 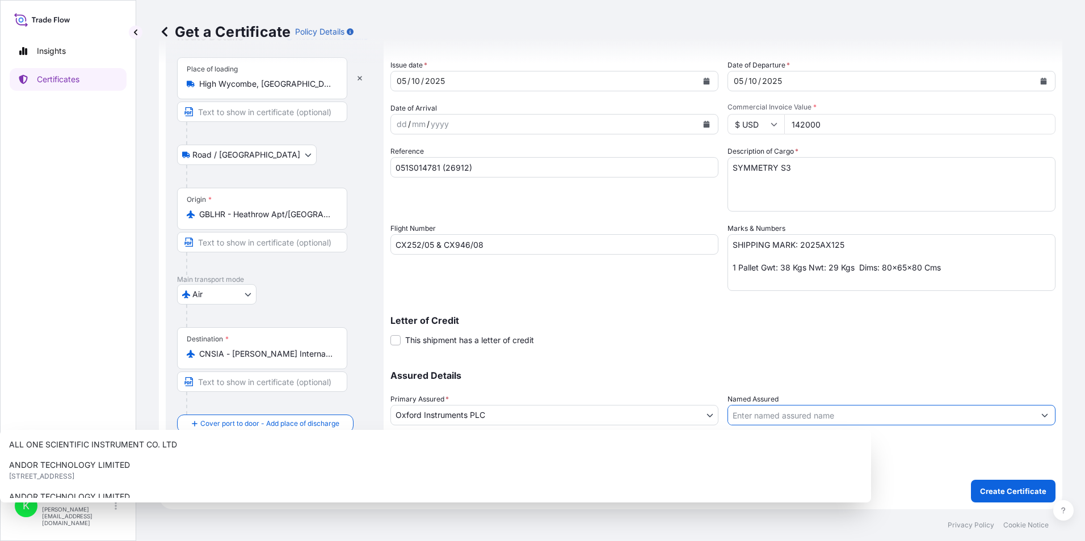 What do you see at coordinates (319, 32) in the screenshot?
I see `p: Policy Details` at bounding box center [319, 32].